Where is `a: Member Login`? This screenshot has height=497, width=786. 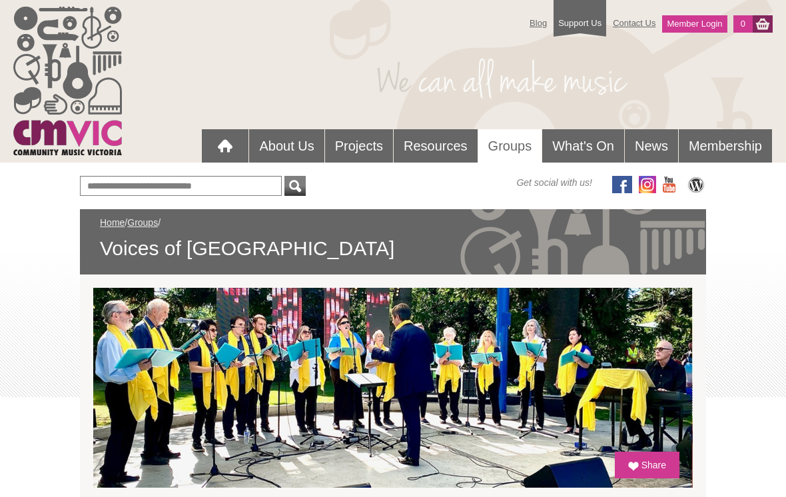 a: Member Login is located at coordinates (694, 24).